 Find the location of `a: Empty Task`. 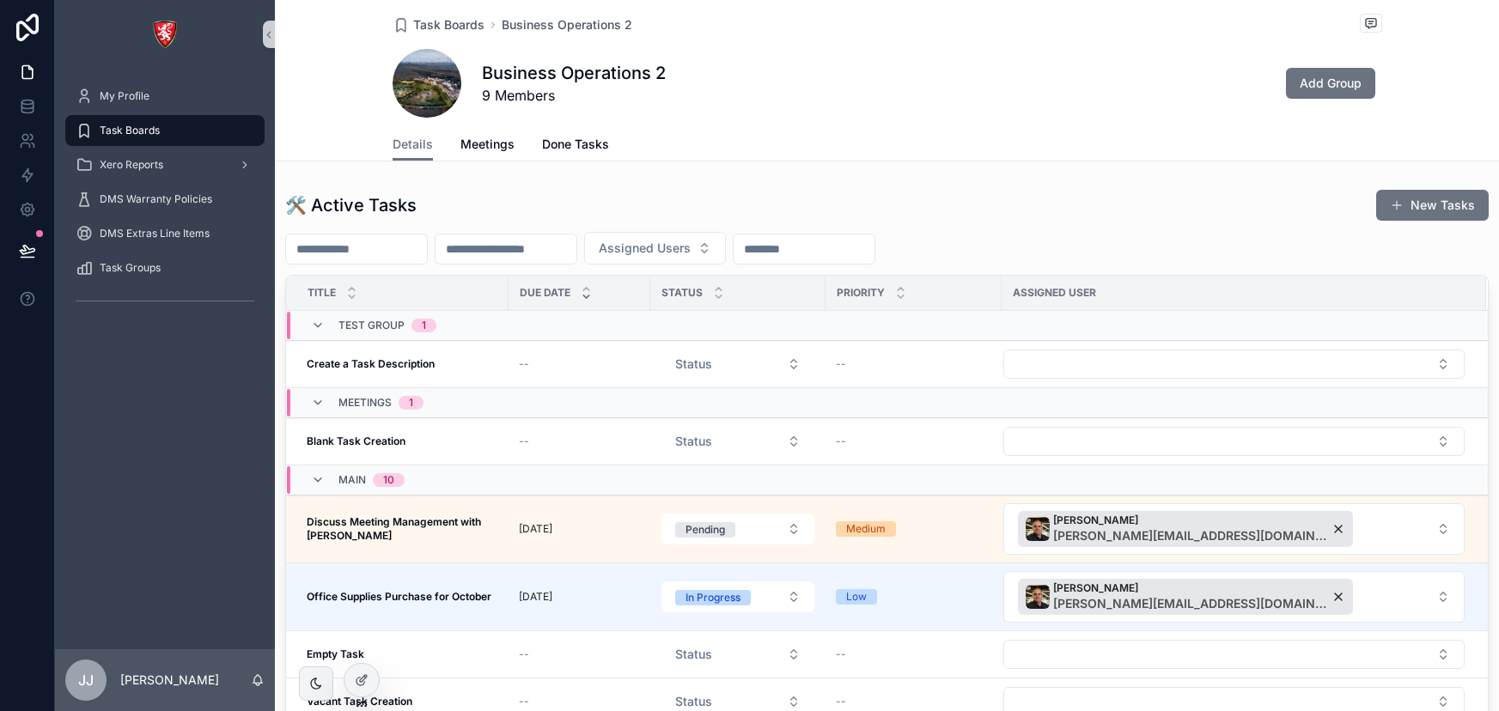

a: Empty Task is located at coordinates (402, 655).